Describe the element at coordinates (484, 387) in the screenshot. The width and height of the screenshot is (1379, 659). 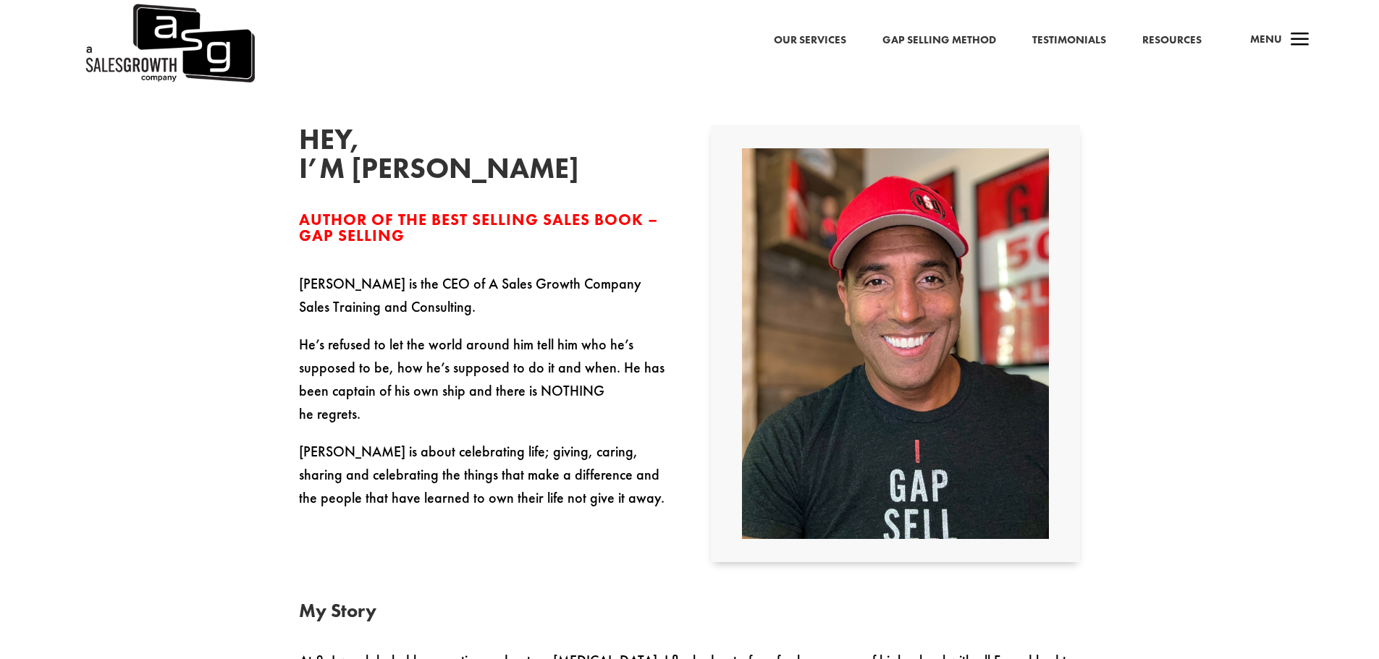
I see `p: He’s refused to let the world around him tell him who he’s supposed to be, how he’s supposed to d...` at that location.